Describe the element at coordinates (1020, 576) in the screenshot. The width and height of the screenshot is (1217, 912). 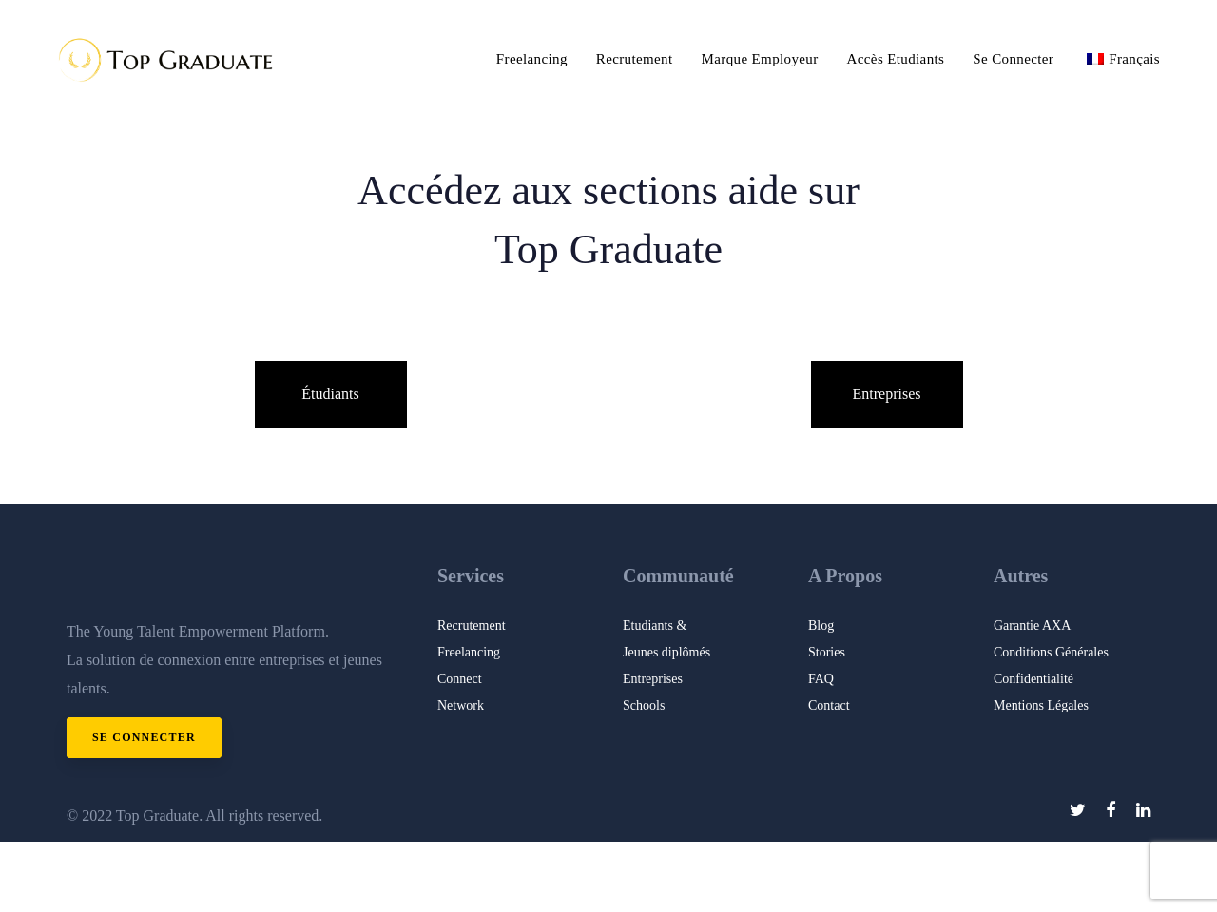
I see `span: Autres` at that location.